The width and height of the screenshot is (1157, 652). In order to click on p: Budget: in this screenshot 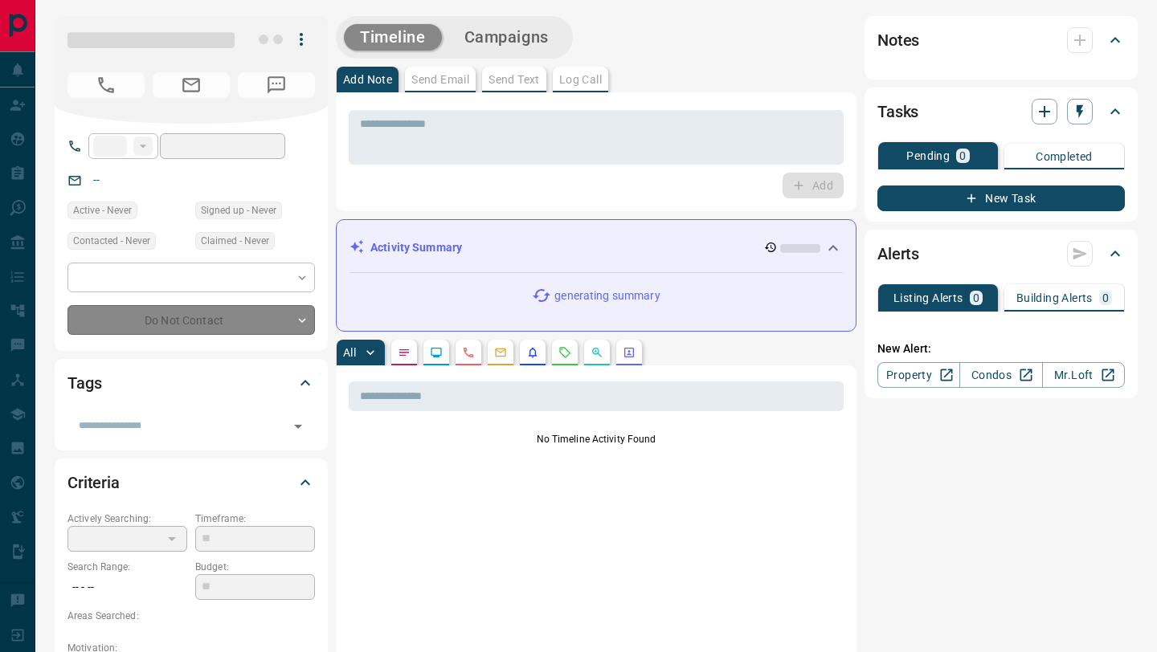, I will do `click(255, 567)`.